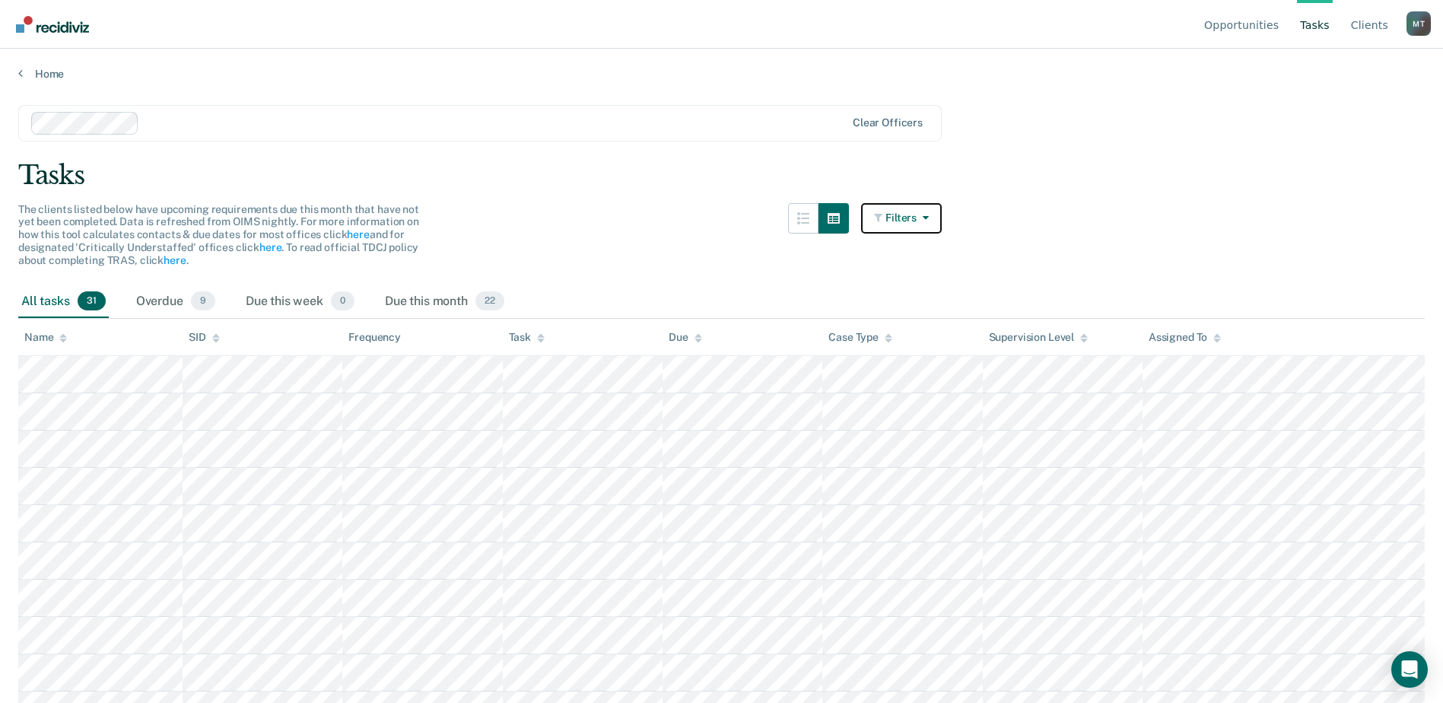 The height and width of the screenshot is (703, 1443). Describe the element at coordinates (374, 337) in the screenshot. I see `div: Frequency` at that location.